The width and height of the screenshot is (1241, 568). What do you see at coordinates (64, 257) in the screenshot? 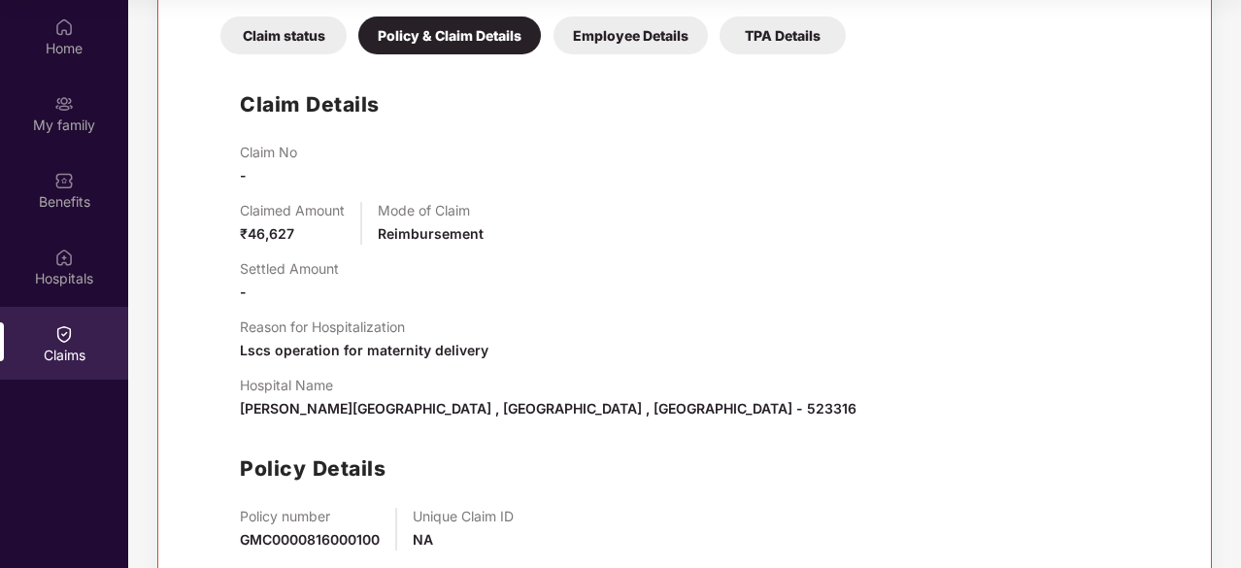
I see `img: svg+xml;base64,PHN2ZyBpZD0iSG9zcGl0YWxzIiB4bWxucz0iaHR0cDovL3d3dy53My5vcmcvMjAwMC9zdmciIHdpZHRoPS...` at bounding box center [64, 257].